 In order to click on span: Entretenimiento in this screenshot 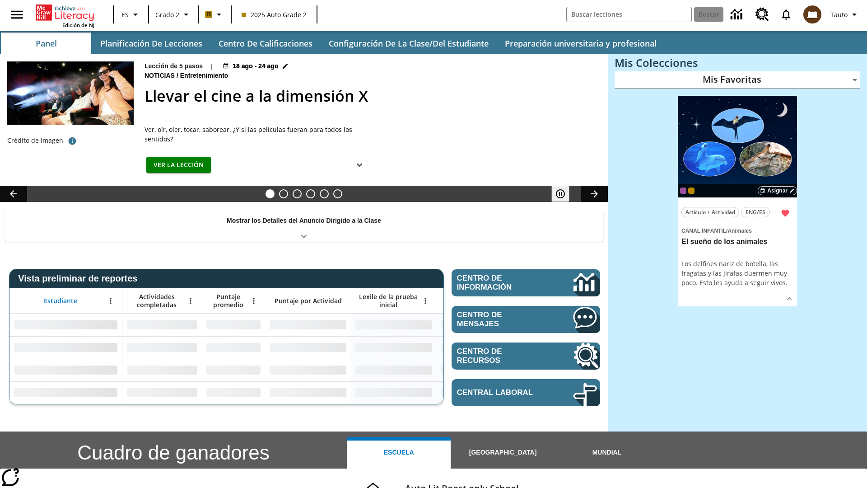, I will do `click(205, 76)`.